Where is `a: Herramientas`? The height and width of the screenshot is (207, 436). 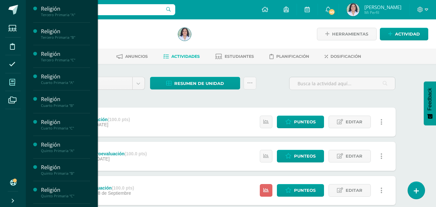 a: Herramientas is located at coordinates (347, 34).